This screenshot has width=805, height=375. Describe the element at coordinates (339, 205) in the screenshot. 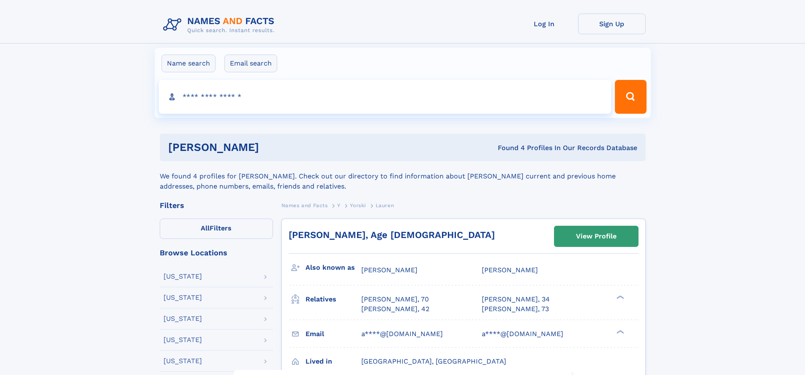

I see `span: Y` at that location.